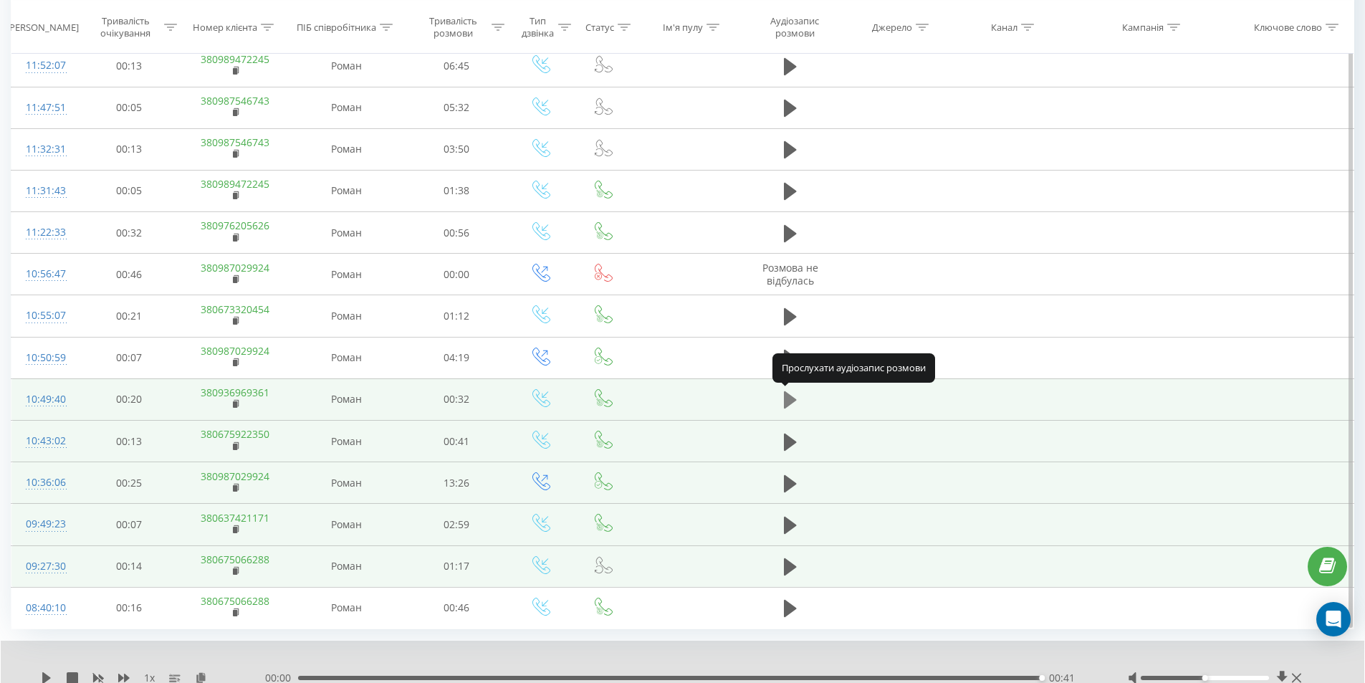 The height and width of the screenshot is (683, 1365). What do you see at coordinates (44, 232) in the screenshot?
I see `div: 11:22:33` at bounding box center [44, 232].